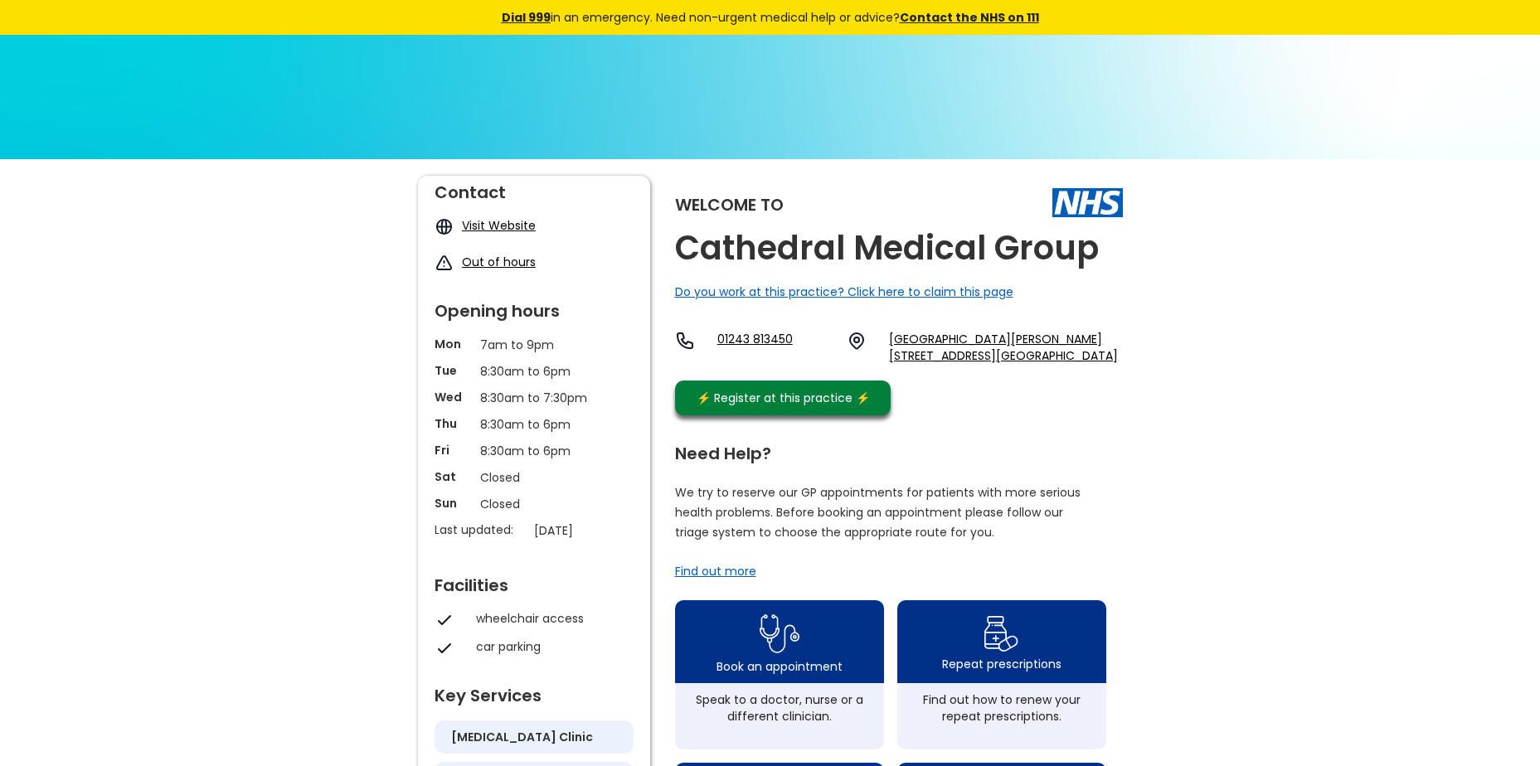  Describe the element at coordinates (891, 449) in the screenshot. I see `div: Need Help?` at that location.